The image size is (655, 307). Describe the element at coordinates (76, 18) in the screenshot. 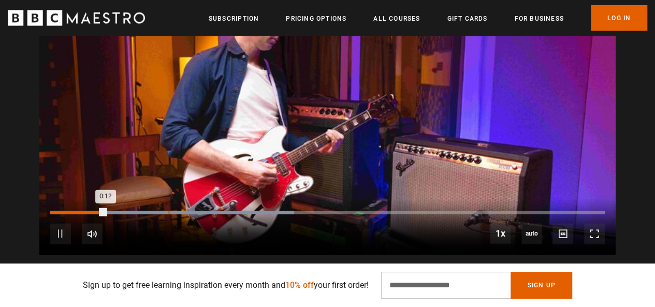

I see `svg: BBC Maestro` at that location.